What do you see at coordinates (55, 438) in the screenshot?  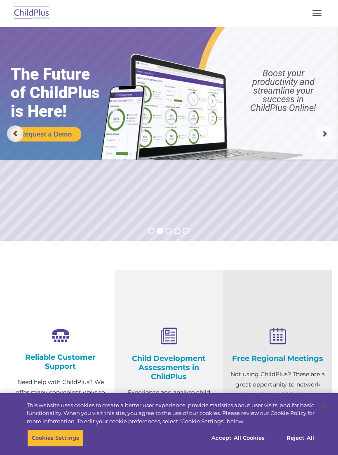 I see `button: Cookies Settings` at bounding box center [55, 438].